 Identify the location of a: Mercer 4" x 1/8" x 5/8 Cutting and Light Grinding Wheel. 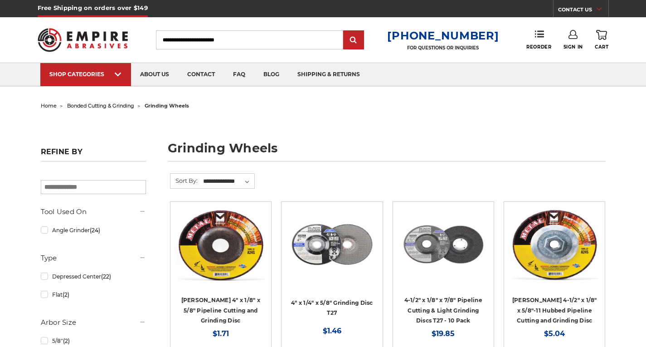
(221, 266).